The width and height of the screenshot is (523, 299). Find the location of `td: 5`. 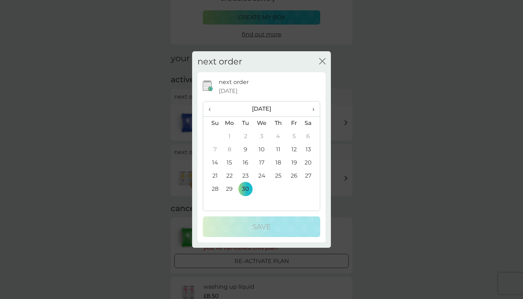

td: 5 is located at coordinates (294, 136).